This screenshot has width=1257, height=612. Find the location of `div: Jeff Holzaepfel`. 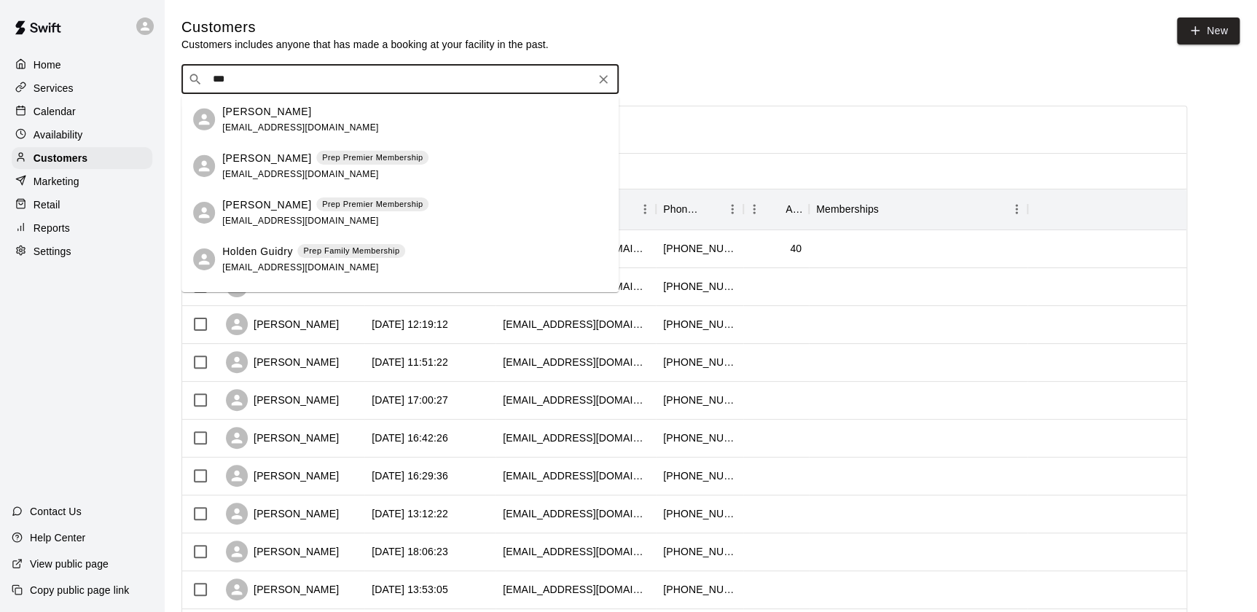

div: Jeff Holzaepfel is located at coordinates (204, 120).